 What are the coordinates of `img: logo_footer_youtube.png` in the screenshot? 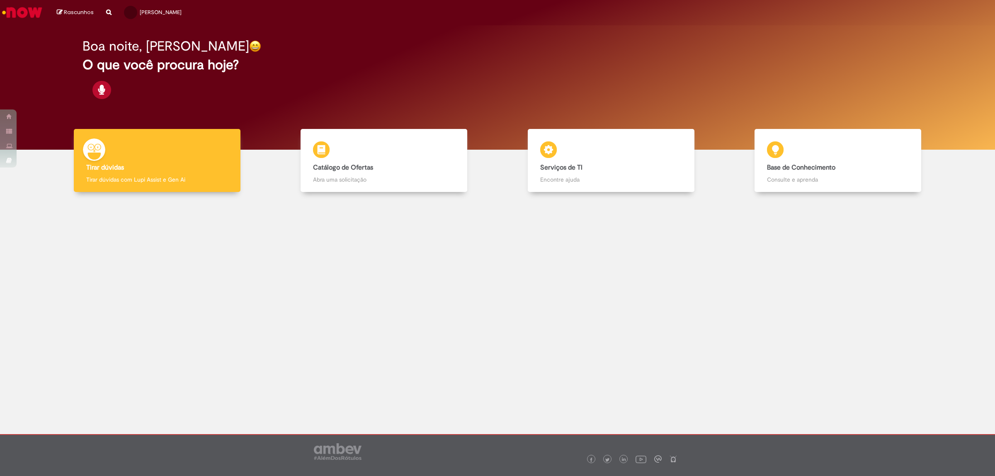 It's located at (641, 459).